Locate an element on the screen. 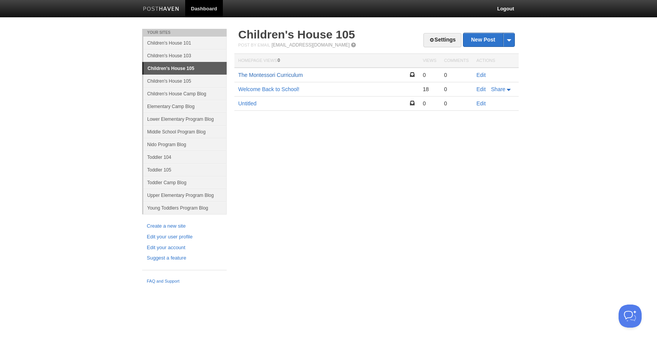 The image size is (657, 343). li: Your Sites is located at coordinates (184, 33).